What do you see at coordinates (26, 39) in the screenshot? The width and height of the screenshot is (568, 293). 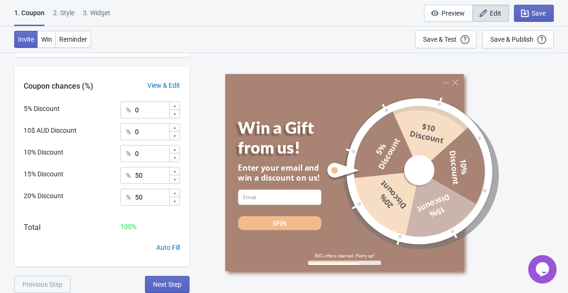 I see `button: Invite` at bounding box center [26, 39].